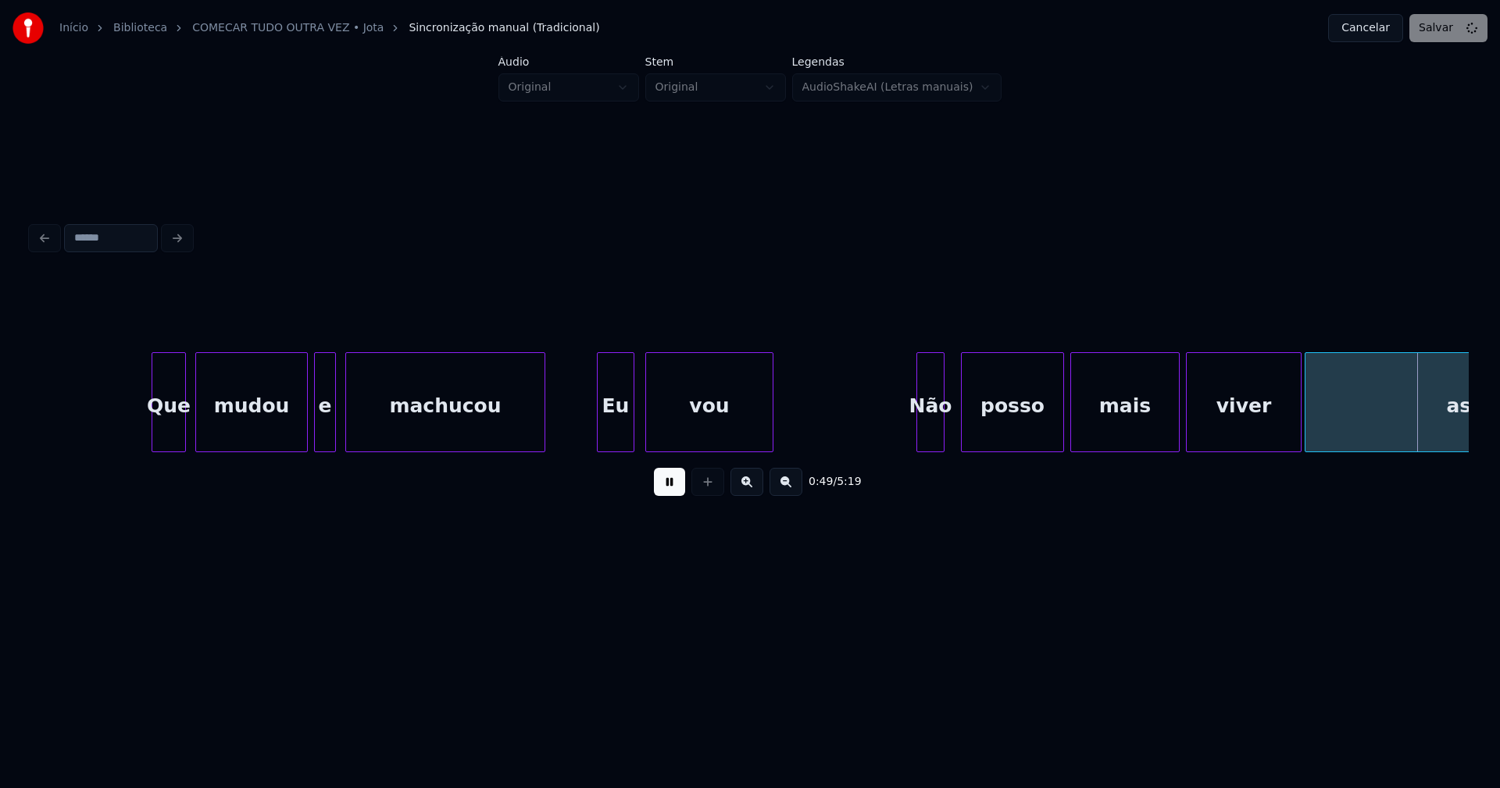 This screenshot has width=1500, height=788. I want to click on a: Início, so click(73, 28).